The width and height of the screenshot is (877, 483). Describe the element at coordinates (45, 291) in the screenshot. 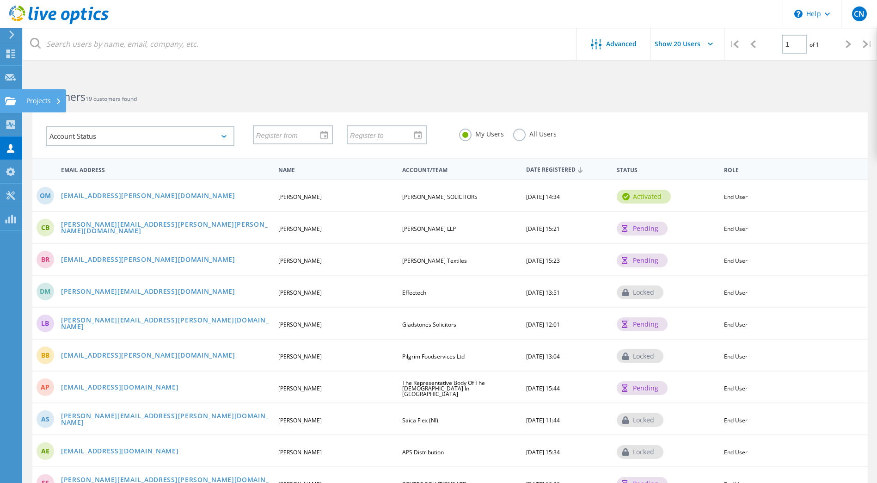

I see `span: DM` at that location.